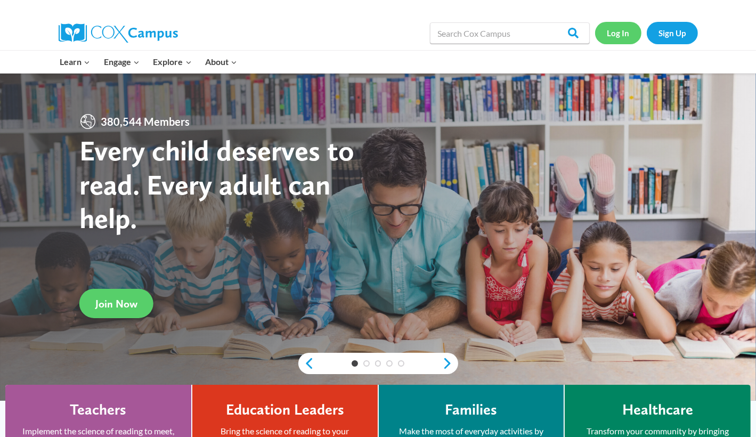 The image size is (756, 437). I want to click on a: Join Now, so click(116, 303).